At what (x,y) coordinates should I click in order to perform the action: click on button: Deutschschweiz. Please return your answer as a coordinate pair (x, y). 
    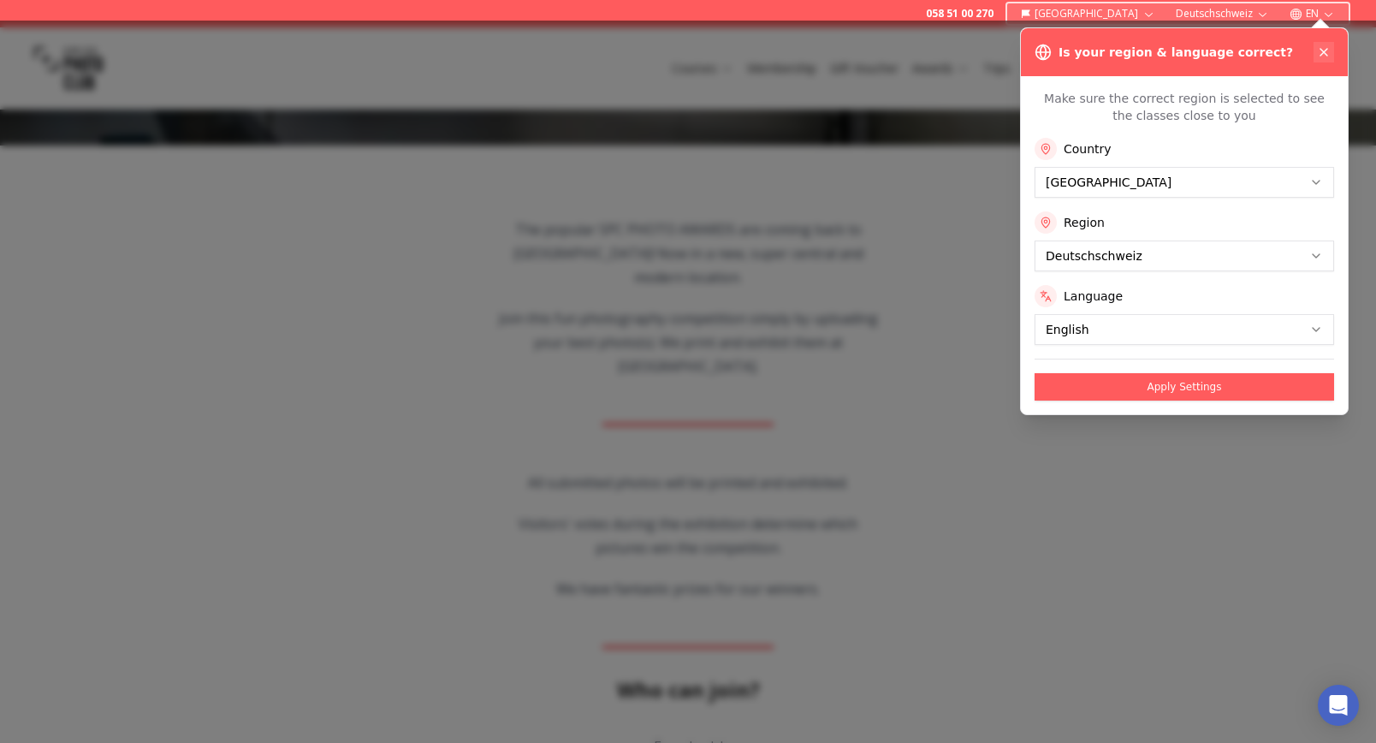
    Looking at the image, I should click on (1222, 14).